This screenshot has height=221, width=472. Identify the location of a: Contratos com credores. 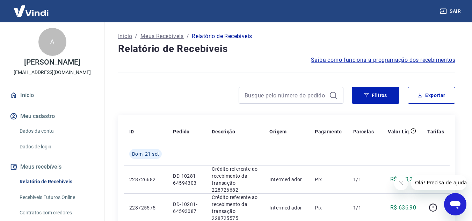
(56, 213).